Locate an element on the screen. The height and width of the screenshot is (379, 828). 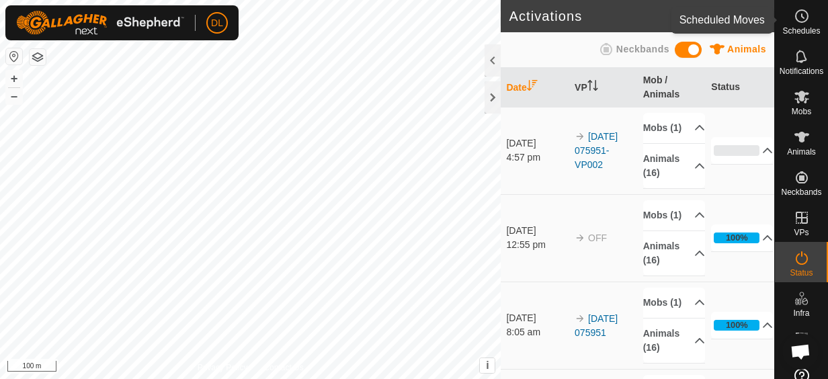
div: 4:57 pm is located at coordinates (537, 157).